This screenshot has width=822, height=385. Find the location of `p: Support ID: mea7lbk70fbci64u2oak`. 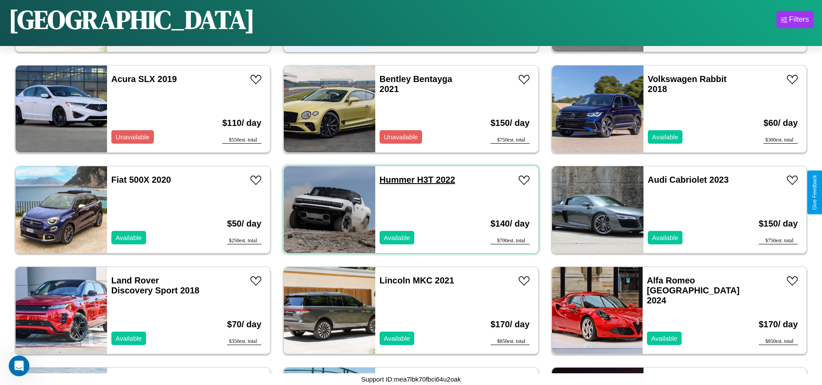

p: Support ID: mea7lbk70fbci64u2oak is located at coordinates (411, 379).